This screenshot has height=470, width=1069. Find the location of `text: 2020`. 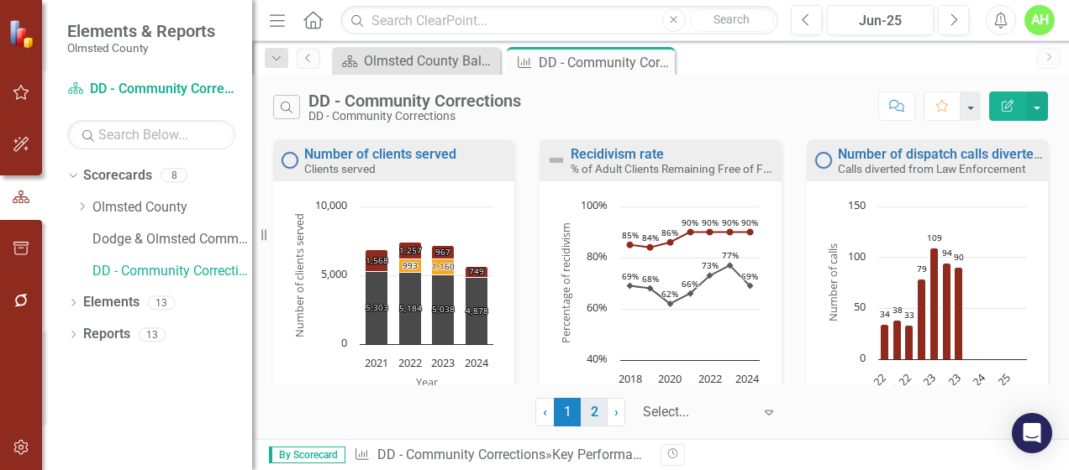

text: 2020 is located at coordinates (670, 379).